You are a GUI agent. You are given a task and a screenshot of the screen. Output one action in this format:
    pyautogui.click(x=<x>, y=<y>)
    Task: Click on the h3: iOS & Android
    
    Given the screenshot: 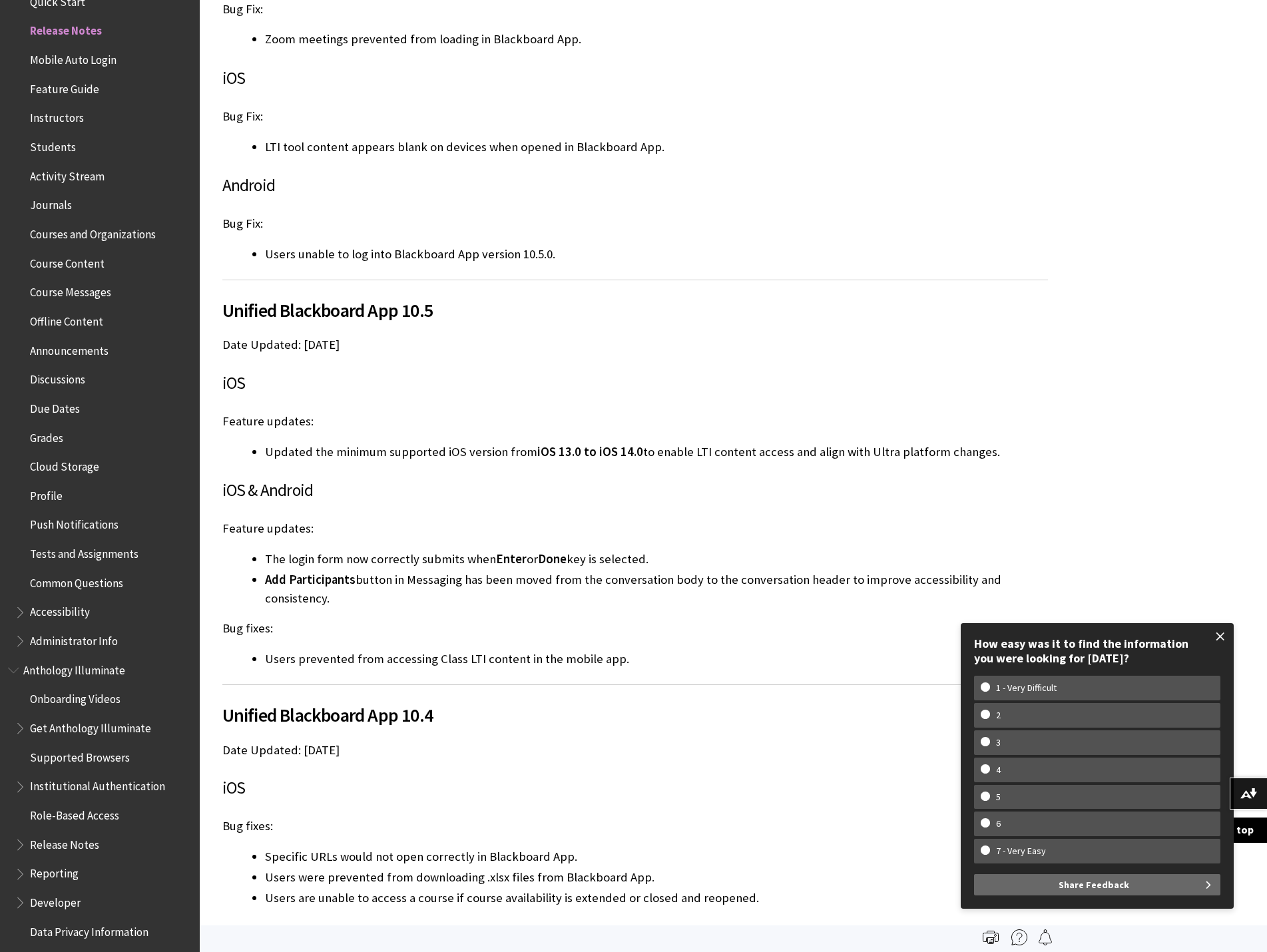 What is the action you would take?
    pyautogui.click(x=635, y=491)
    